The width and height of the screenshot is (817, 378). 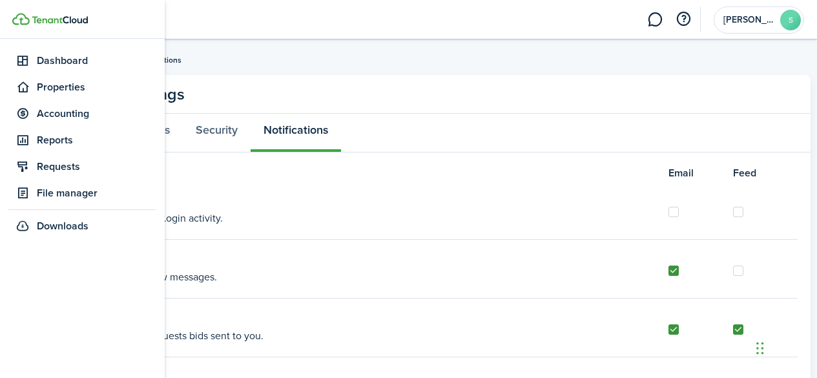 What do you see at coordinates (265, 336) in the screenshot?
I see `p: Notification about requests bids sent to you.` at bounding box center [265, 336].